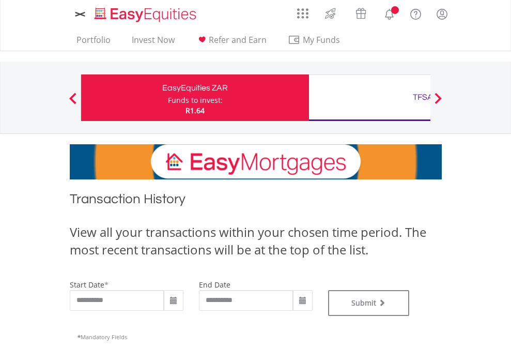 The width and height of the screenshot is (511, 347). Describe the element at coordinates (195, 110) in the screenshot. I see `span: R1.64` at that location.